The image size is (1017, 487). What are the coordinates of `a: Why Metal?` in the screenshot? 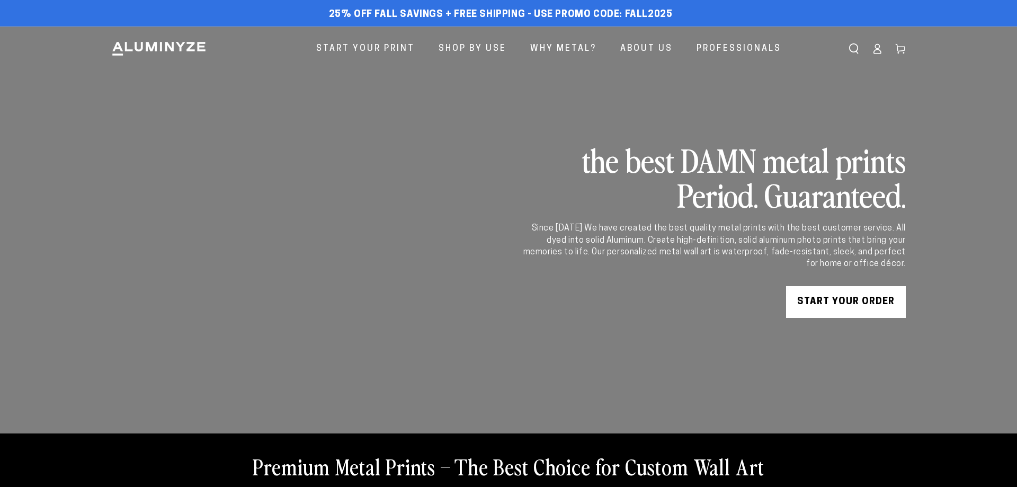 It's located at (563, 49).